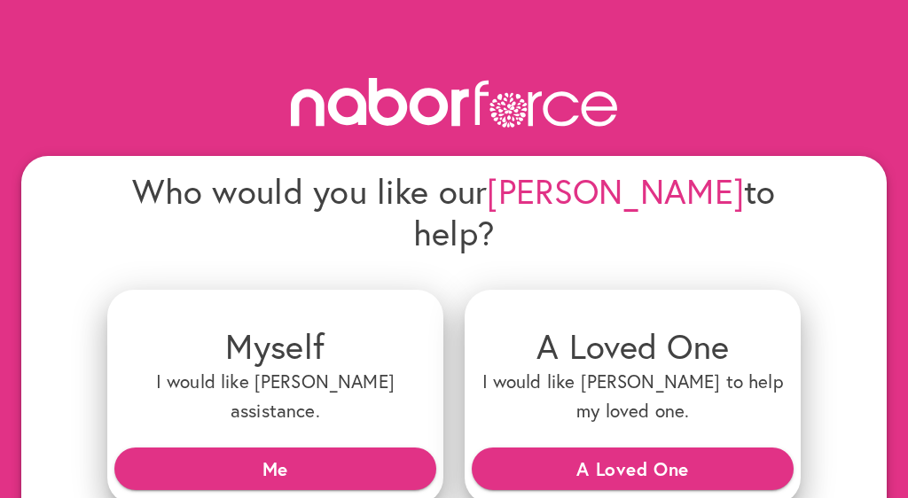  What do you see at coordinates (275, 469) in the screenshot?
I see `span: Me` at bounding box center [275, 469].